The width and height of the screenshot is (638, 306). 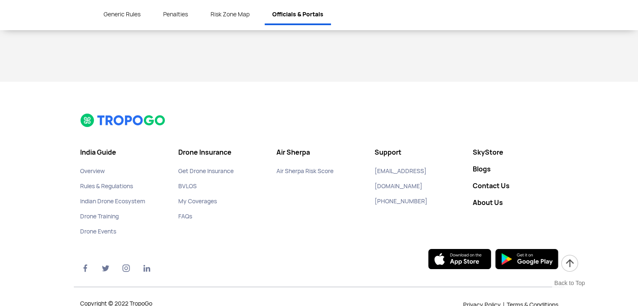 What do you see at coordinates (112, 201) in the screenshot?
I see `a: Indian Drone Ecosystem` at bounding box center [112, 201].